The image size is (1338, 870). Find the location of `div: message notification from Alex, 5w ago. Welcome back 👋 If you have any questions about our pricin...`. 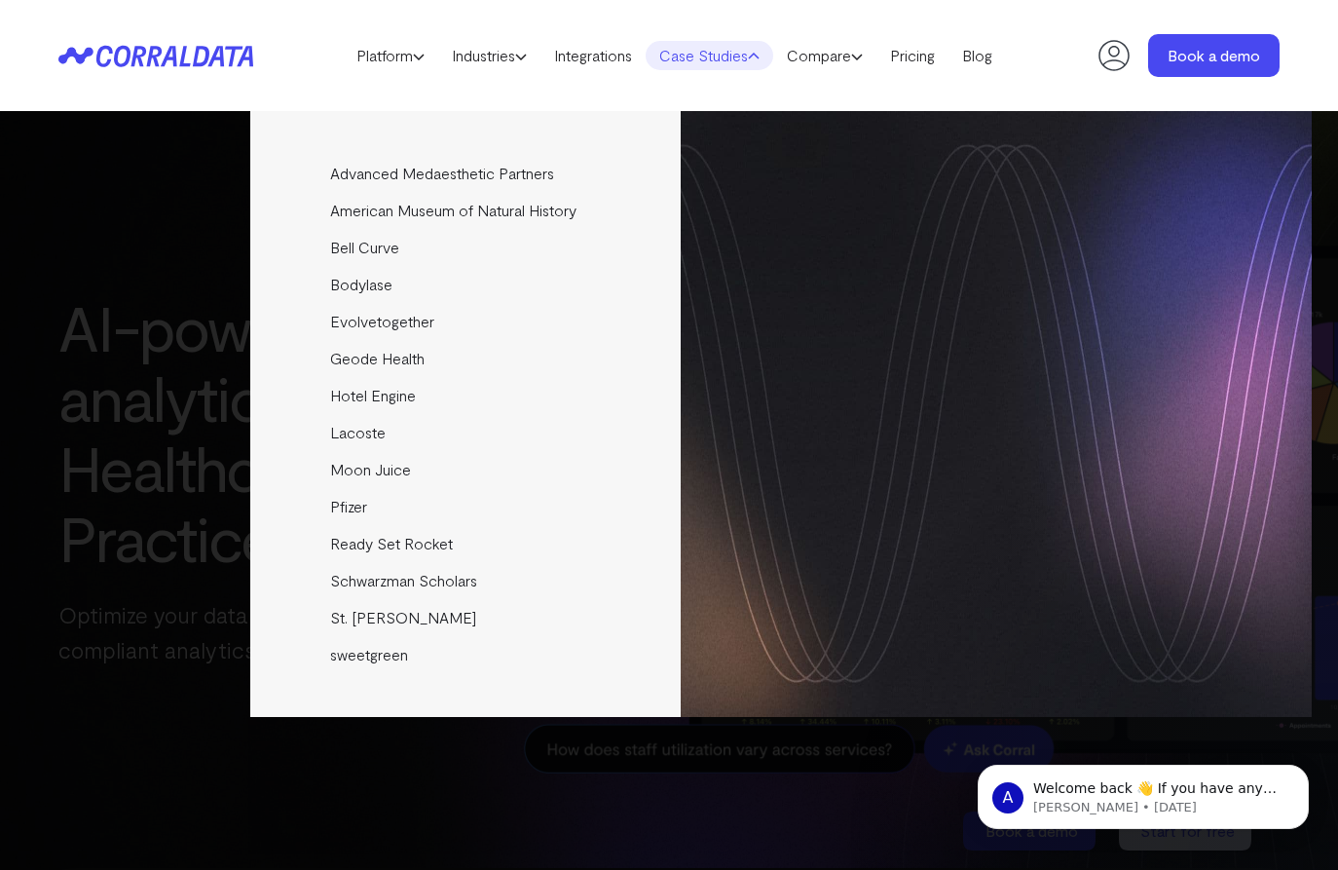

div: message notification from Alex, 5w ago. Welcome back 👋 If you have any questions about our pricin... is located at coordinates (195, 73).